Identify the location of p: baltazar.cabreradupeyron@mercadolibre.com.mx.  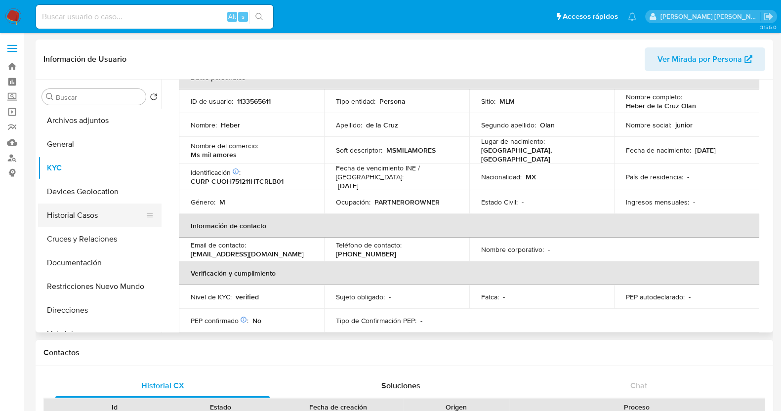
(710, 16).